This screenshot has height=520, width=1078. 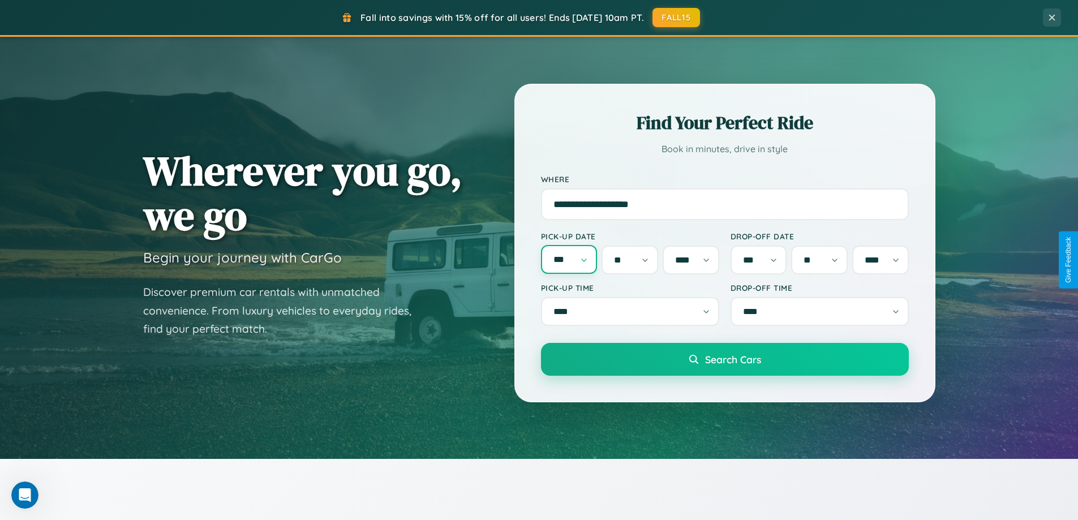 I want to click on label: Drop-off Date, so click(x=819, y=236).